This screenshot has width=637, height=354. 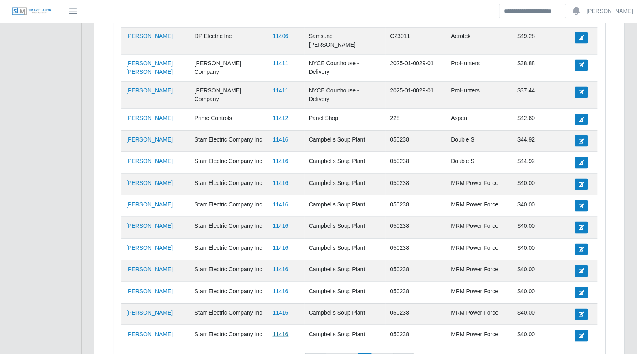 What do you see at coordinates (345, 119) in the screenshot?
I see `td: Panel Shop` at bounding box center [345, 119].